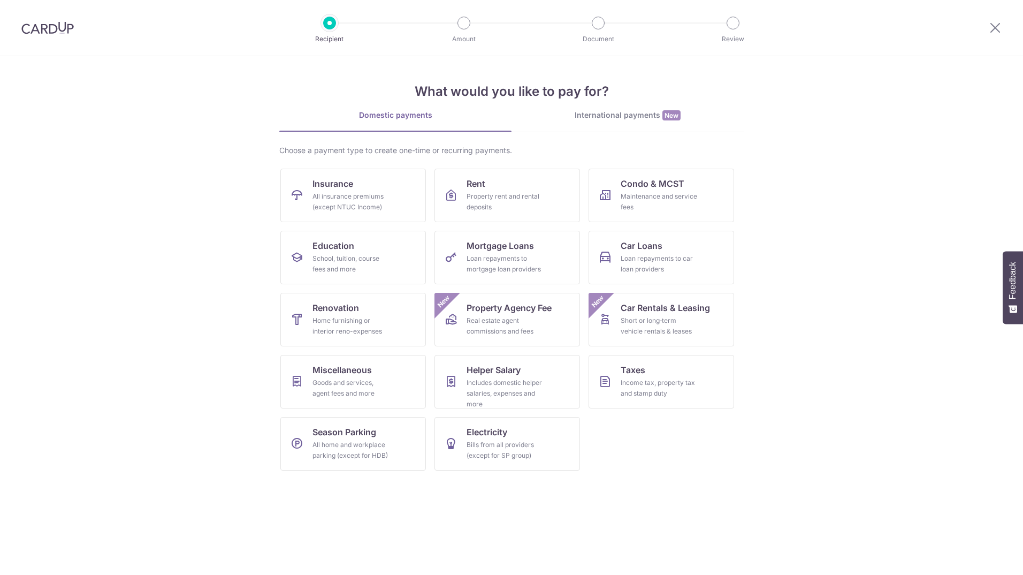  I want to click on a: Condo & MCSTMaintenance and service fees, so click(661, 195).